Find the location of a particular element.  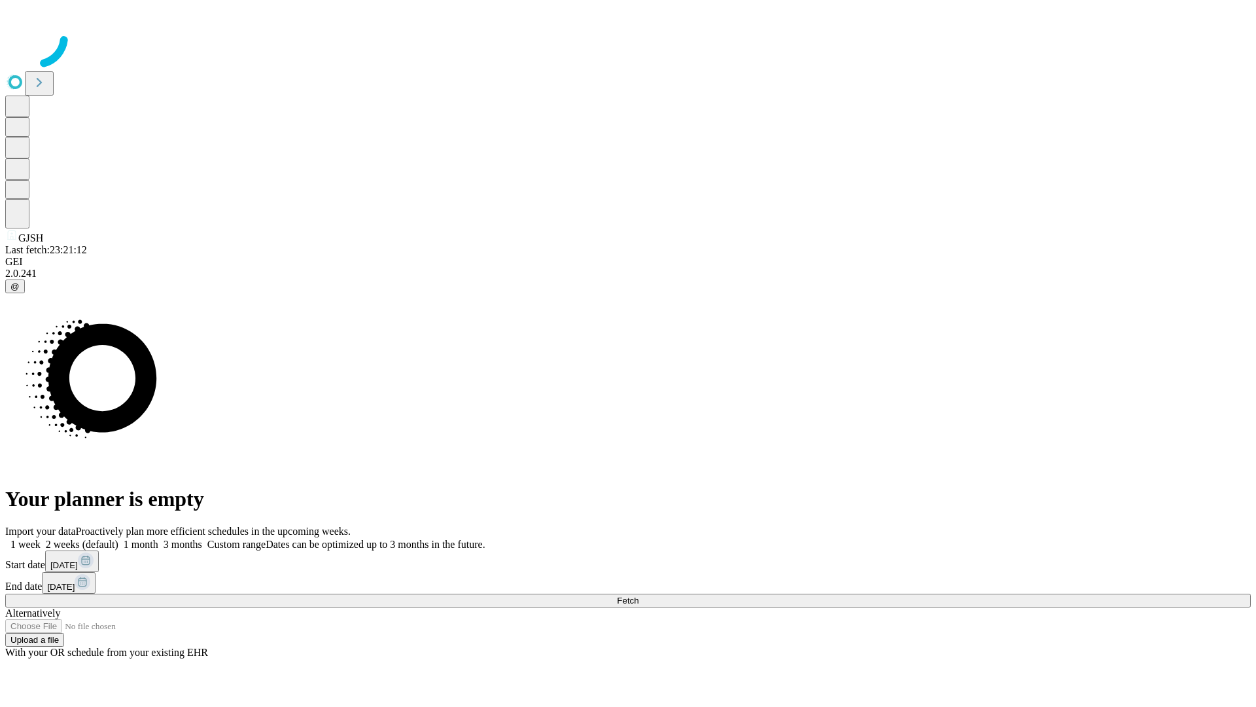

span: Dates can be optimized up to 3 months in the future. is located at coordinates (375, 544).